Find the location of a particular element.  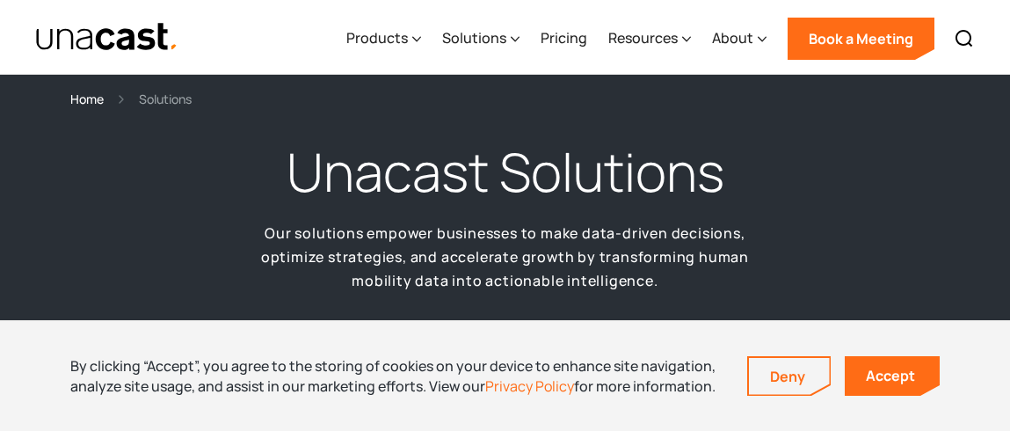

a: Book a Meeting is located at coordinates (860, 39).